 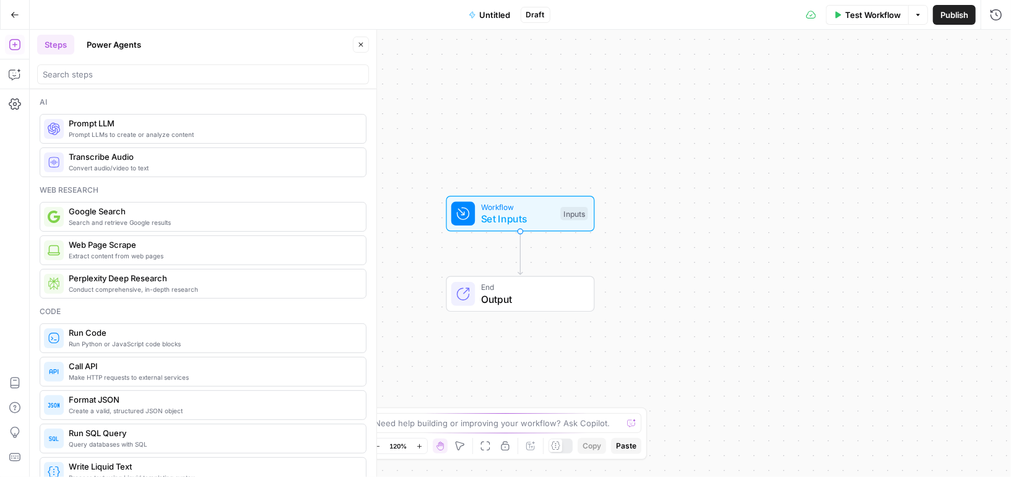 What do you see at coordinates (399, 446) in the screenshot?
I see `span: 120%` at bounding box center [399, 446].